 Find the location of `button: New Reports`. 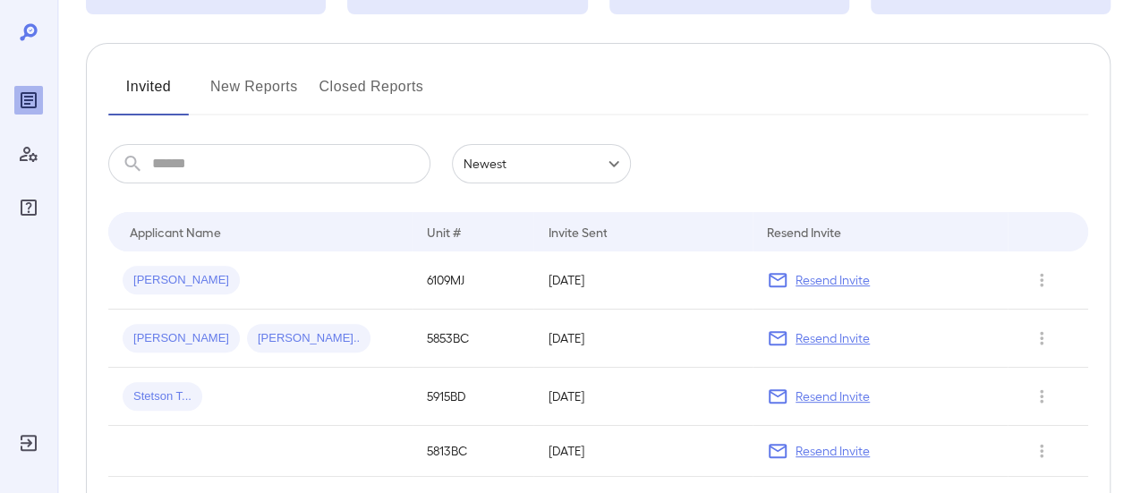

button: New Reports is located at coordinates (254, 94).